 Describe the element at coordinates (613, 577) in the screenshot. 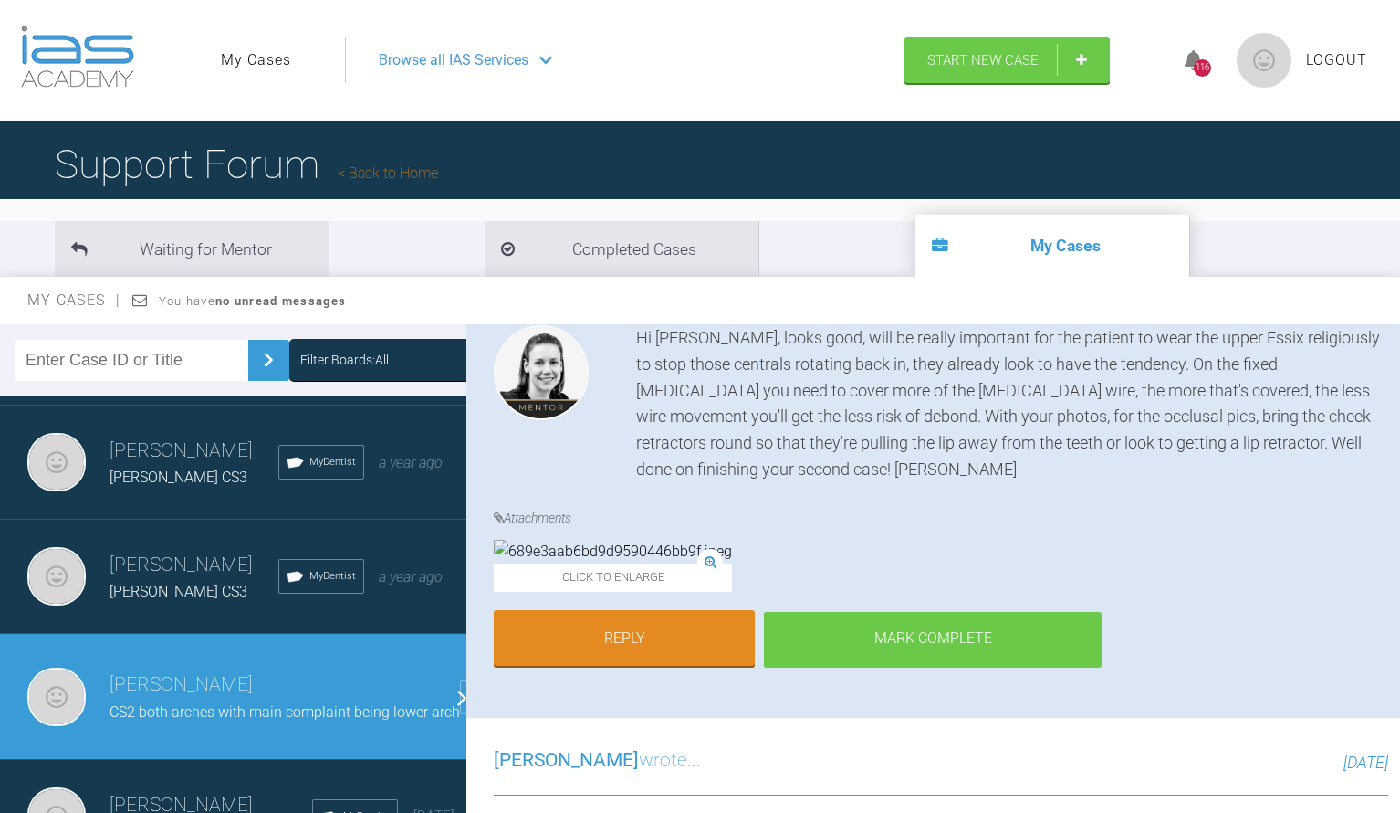

I see `span: Click to enlarge` at that location.